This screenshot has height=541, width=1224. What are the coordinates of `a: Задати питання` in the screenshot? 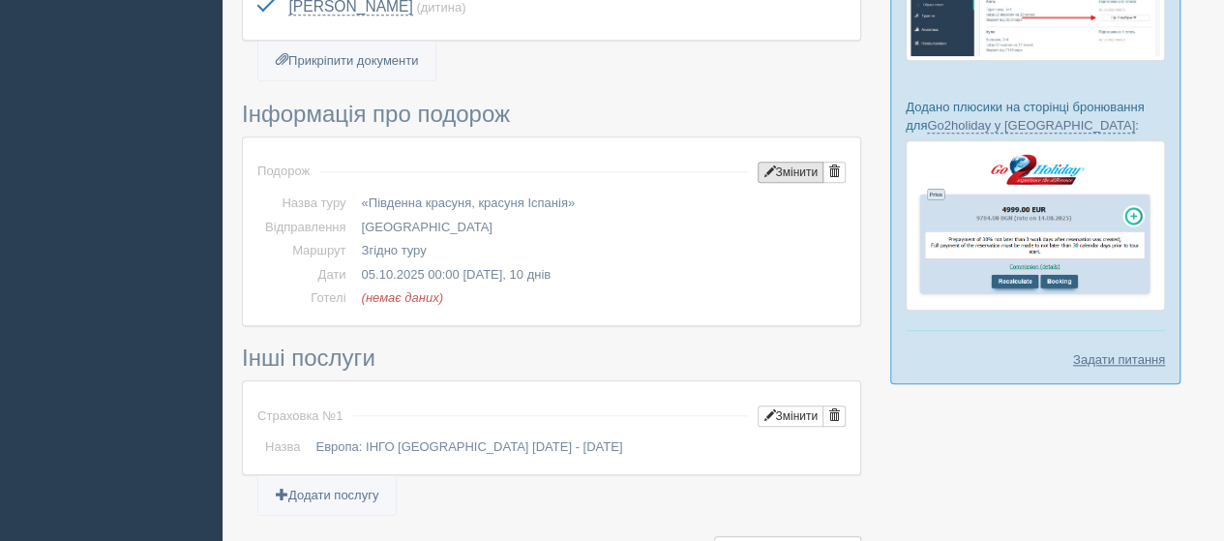 It's located at (1119, 359).